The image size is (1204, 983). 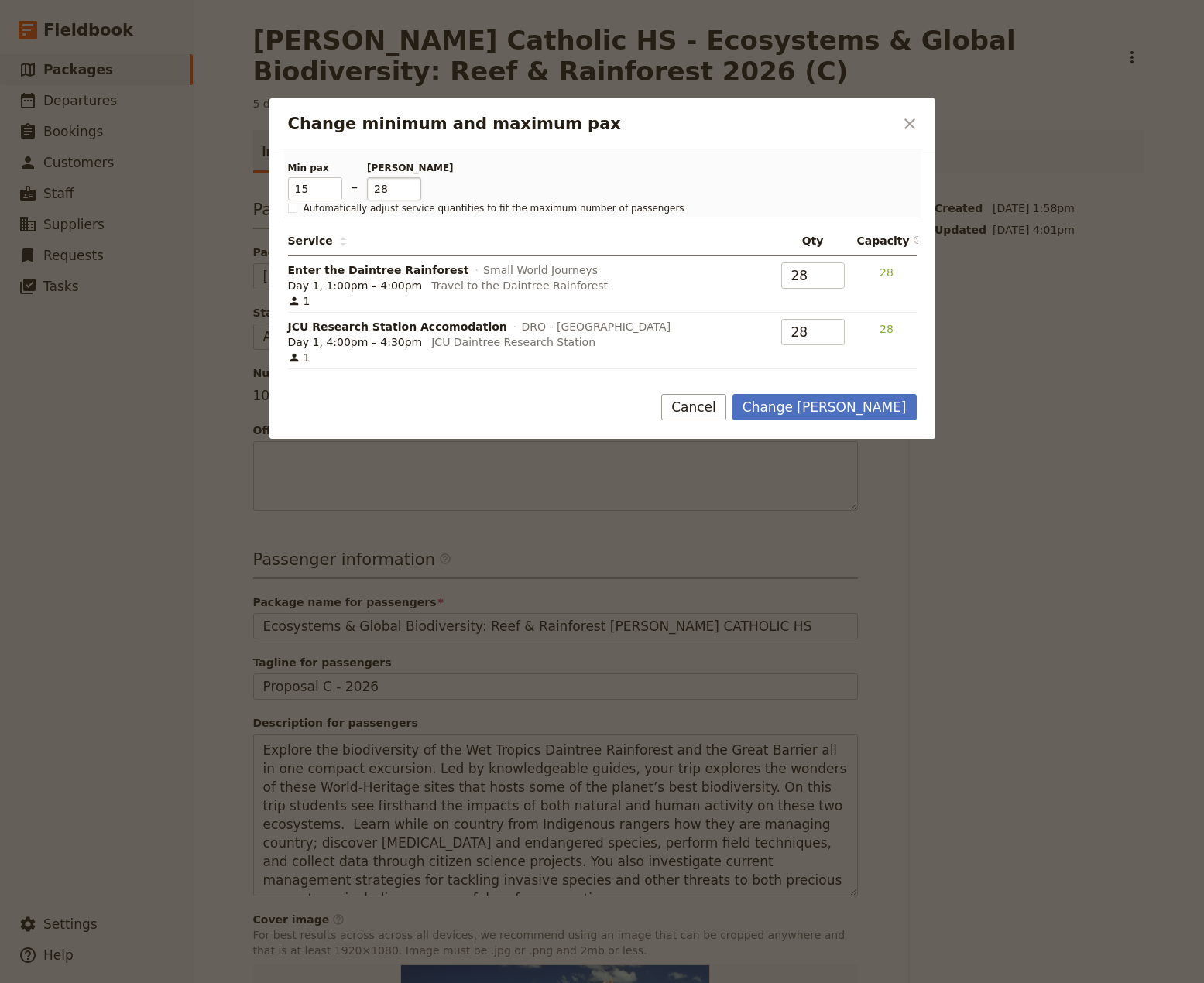 What do you see at coordinates (398, 327) in the screenshot?
I see `span: JCU Research Station Accomodation` at bounding box center [398, 327].